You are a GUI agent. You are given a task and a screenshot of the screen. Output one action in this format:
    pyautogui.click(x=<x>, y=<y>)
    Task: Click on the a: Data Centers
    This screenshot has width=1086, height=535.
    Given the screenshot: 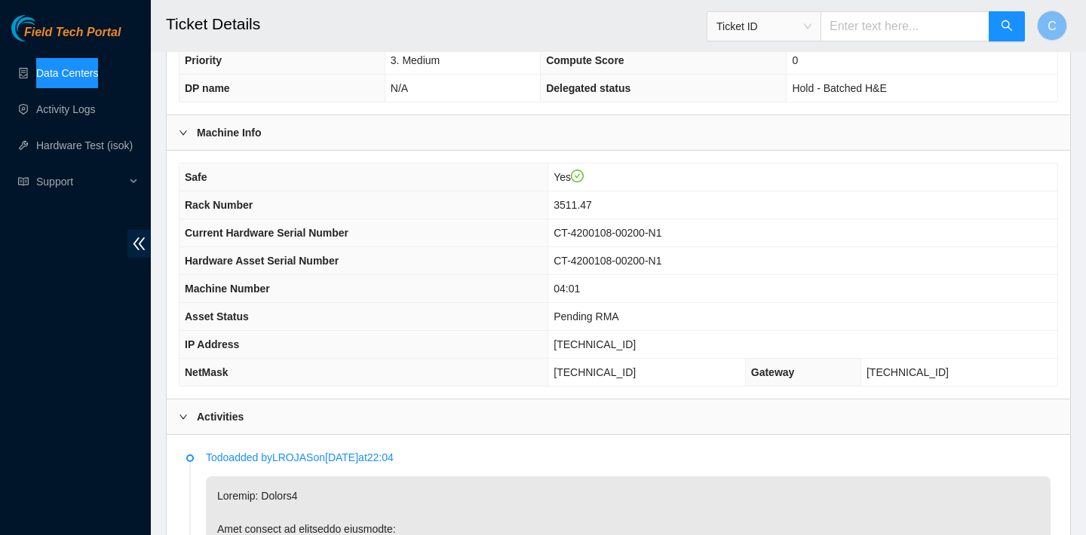 What is the action you would take?
    pyautogui.click(x=67, y=73)
    